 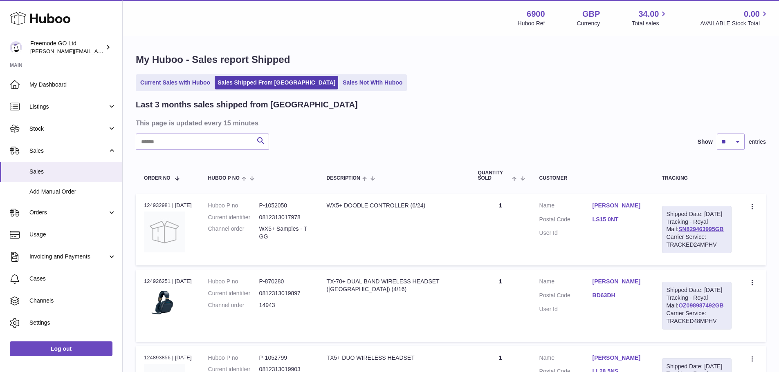 What do you see at coordinates (752, 14) in the screenshot?
I see `span: 0.00` at bounding box center [752, 14].